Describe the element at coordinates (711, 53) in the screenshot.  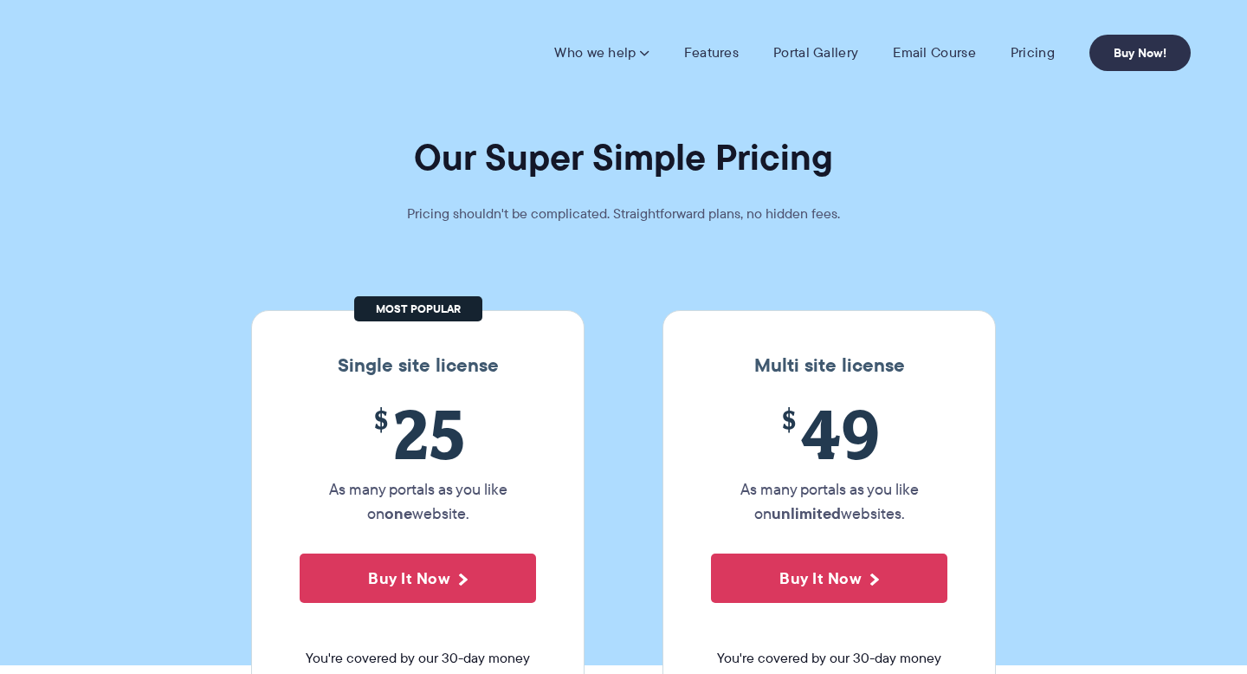
I see `a: Features` at that location.